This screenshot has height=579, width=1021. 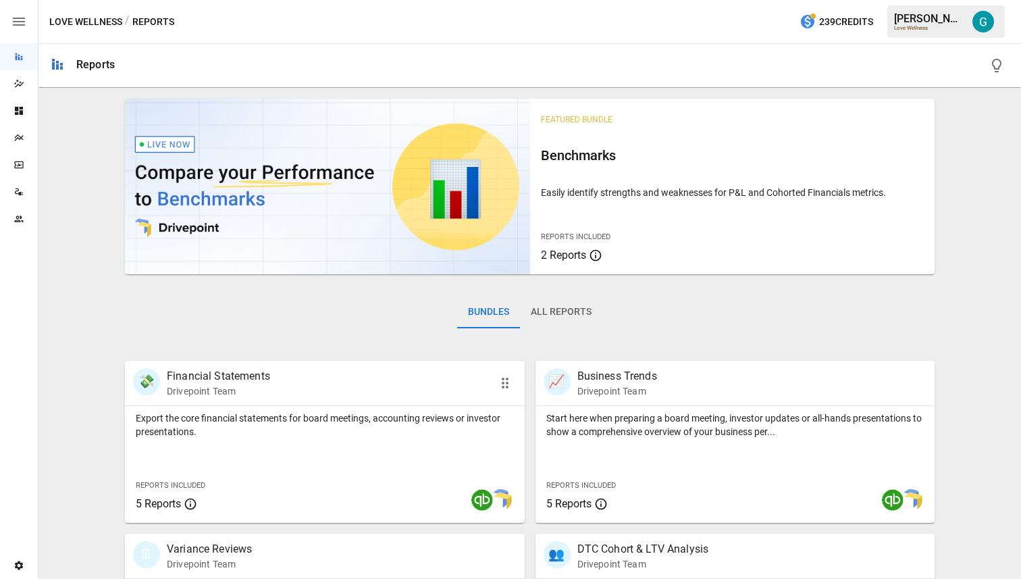 I want to click on img: Gavin Acres, so click(x=984, y=22).